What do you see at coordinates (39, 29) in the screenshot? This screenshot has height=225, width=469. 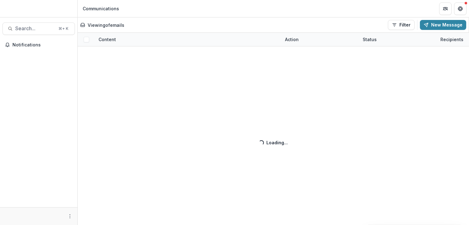 I see `button: Search...` at bounding box center [39, 29].